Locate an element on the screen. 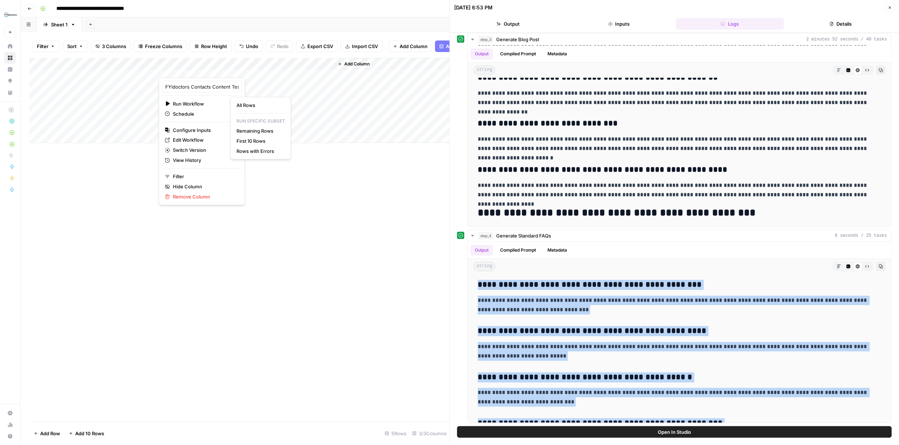 Image resolution: width=899 pixels, height=445 pixels. span: Add Column is located at coordinates (357, 64).